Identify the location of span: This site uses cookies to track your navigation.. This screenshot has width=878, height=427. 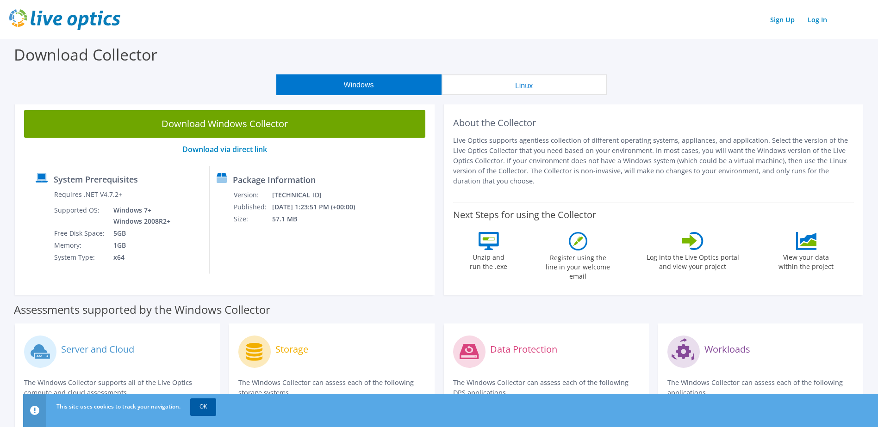
(118, 407).